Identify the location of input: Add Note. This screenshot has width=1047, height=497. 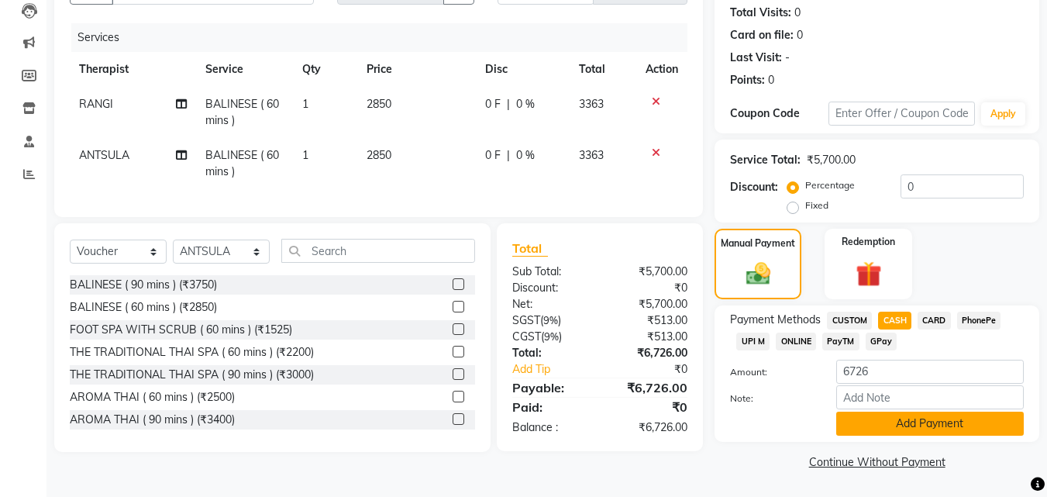
(930, 397).